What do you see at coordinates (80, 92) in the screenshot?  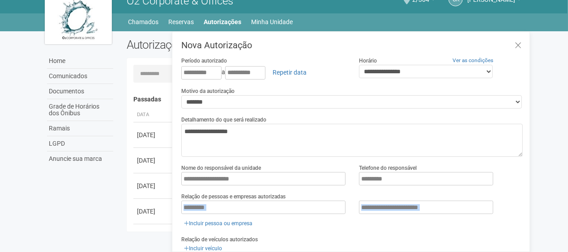 I see `a: Documentos` at bounding box center [80, 92].